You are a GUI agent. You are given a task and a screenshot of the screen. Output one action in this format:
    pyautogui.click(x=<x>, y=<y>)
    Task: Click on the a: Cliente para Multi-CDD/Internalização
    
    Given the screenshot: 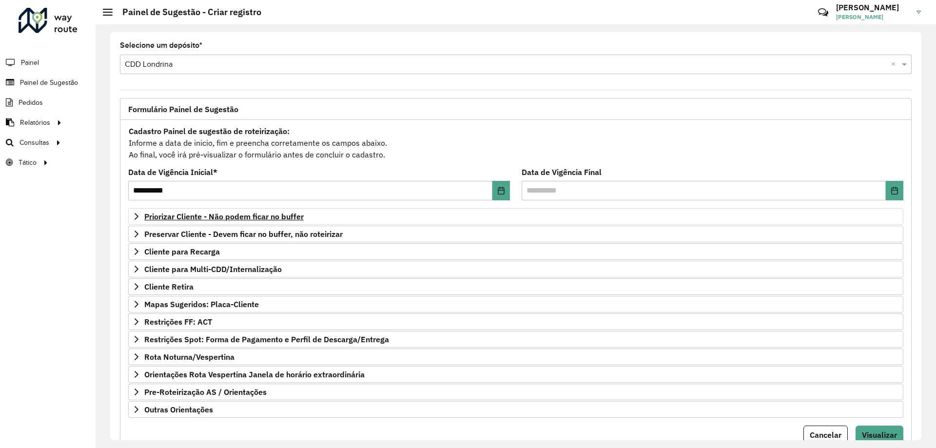 What is the action you would take?
    pyautogui.click(x=516, y=269)
    